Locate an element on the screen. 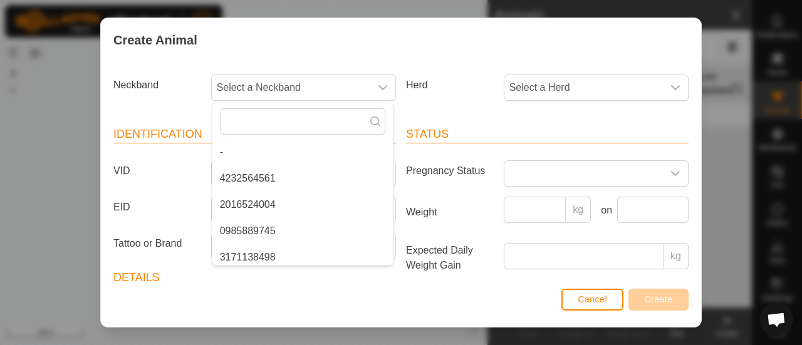  div: Open chat is located at coordinates (776, 319).